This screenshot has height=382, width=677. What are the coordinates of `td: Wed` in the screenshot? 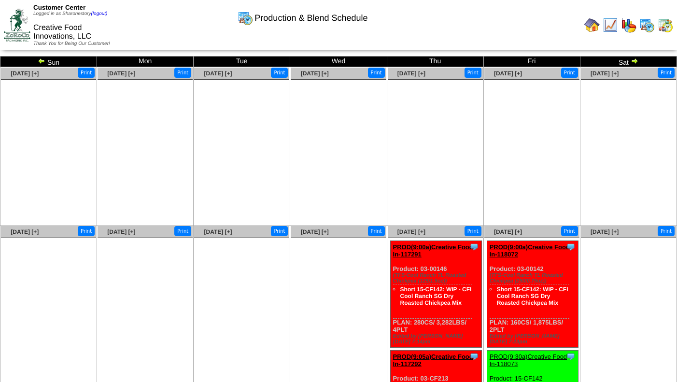 It's located at (339, 62).